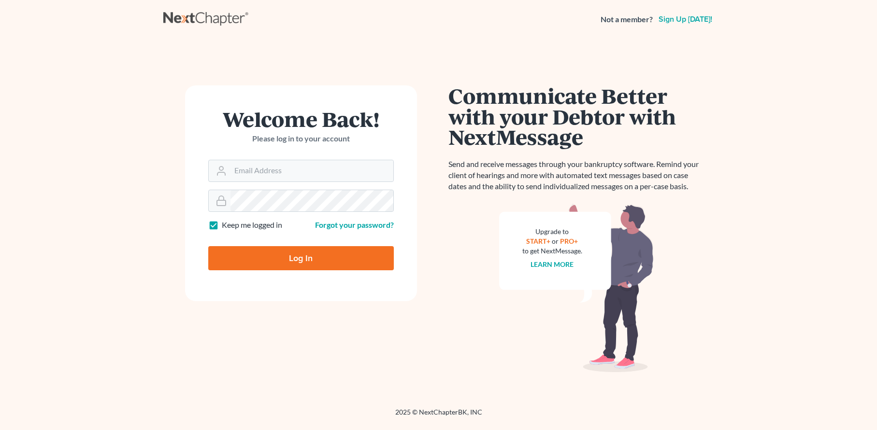  Describe the element at coordinates (576, 116) in the screenshot. I see `h1: Communicate Better with your Debtor with NextMessage` at that location.